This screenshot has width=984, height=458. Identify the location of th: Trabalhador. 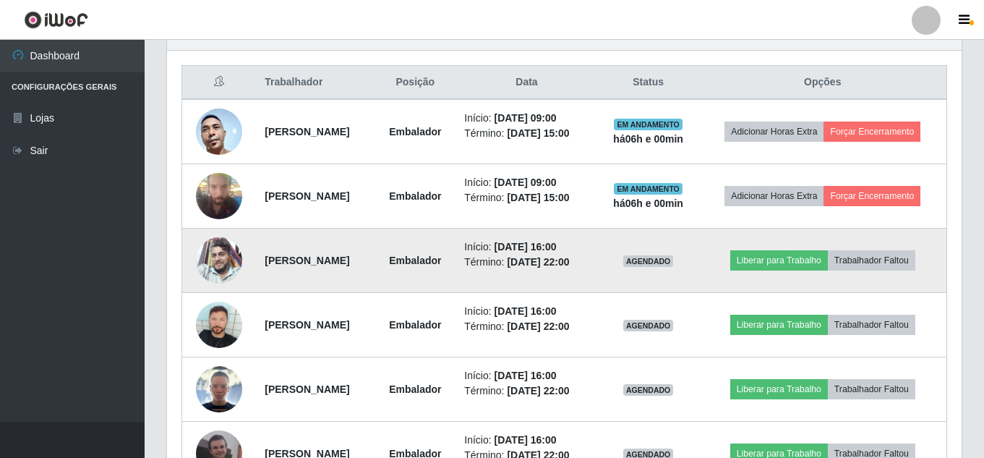
(315, 82).